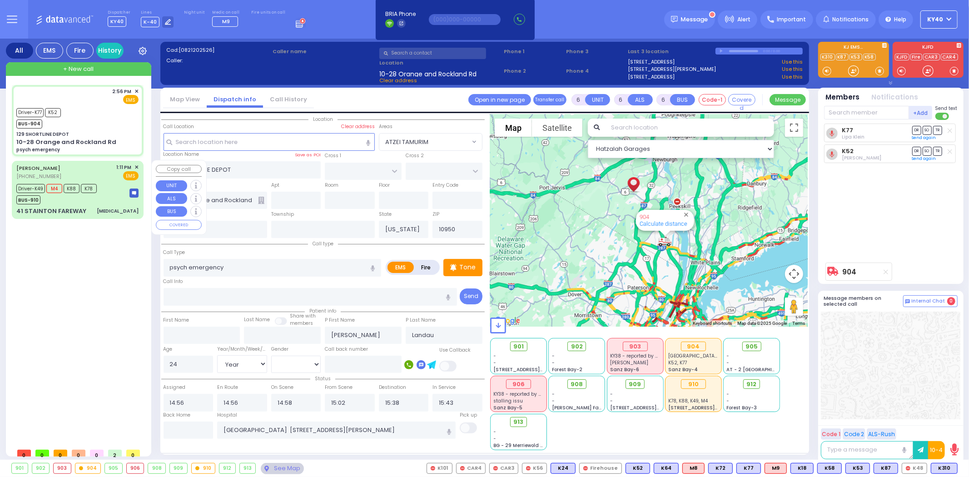 This screenshot has width=969, height=477. I want to click on label: Entry Code, so click(445, 185).